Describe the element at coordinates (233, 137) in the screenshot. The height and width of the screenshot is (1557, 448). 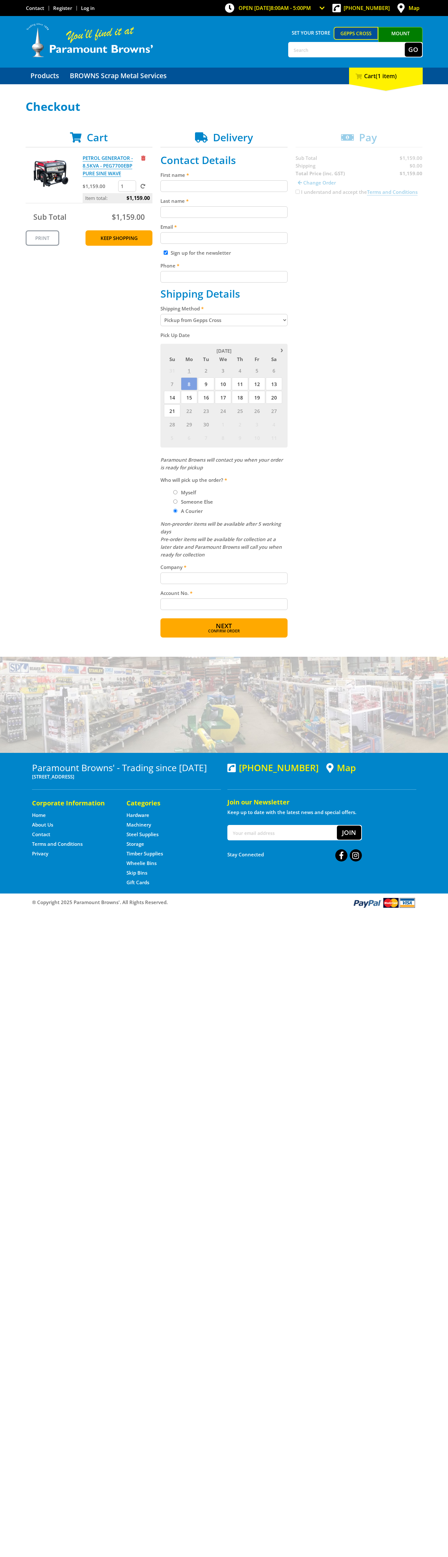
I see `span: Delivery` at that location.